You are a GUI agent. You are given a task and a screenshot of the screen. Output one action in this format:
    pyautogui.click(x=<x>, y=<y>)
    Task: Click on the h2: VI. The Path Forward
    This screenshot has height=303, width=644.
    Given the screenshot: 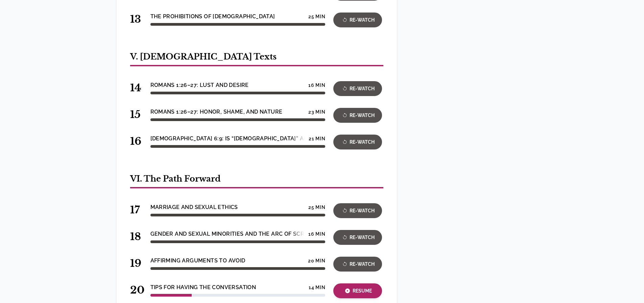 What is the action you would take?
    pyautogui.click(x=257, y=181)
    